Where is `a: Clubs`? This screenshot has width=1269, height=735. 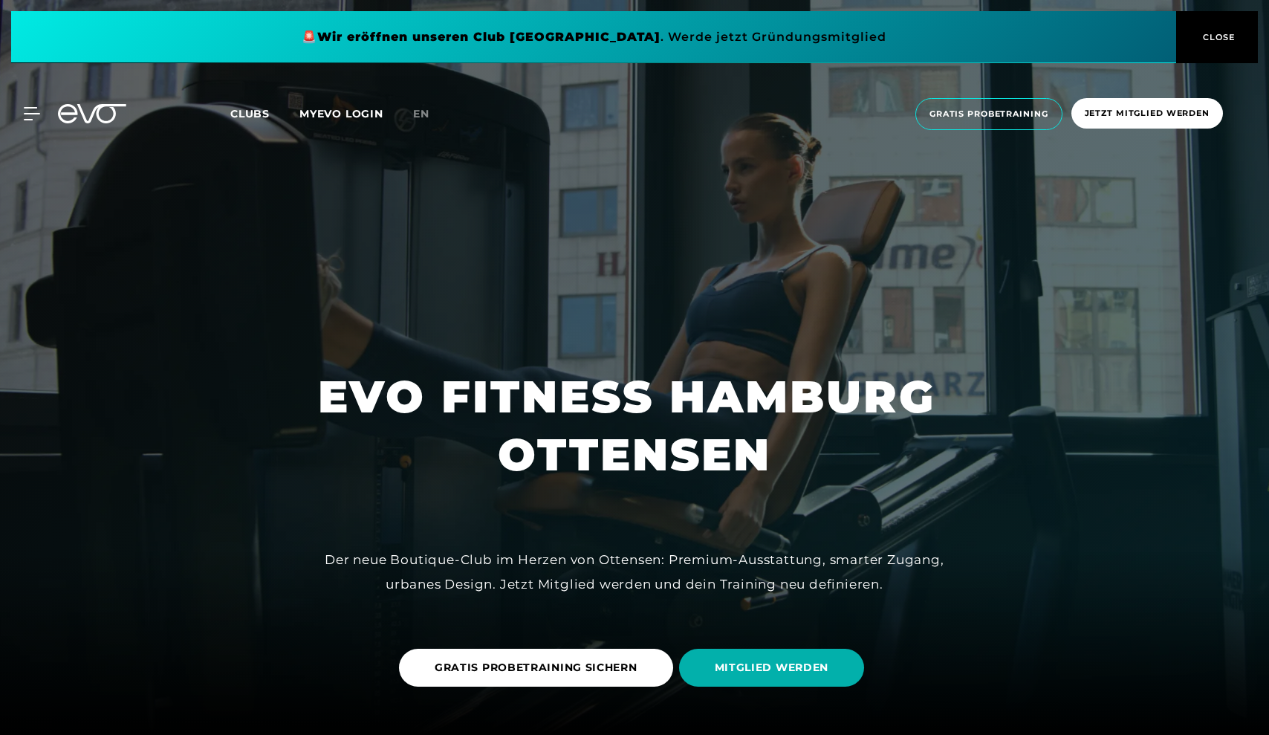
a: Clubs is located at coordinates (264, 113).